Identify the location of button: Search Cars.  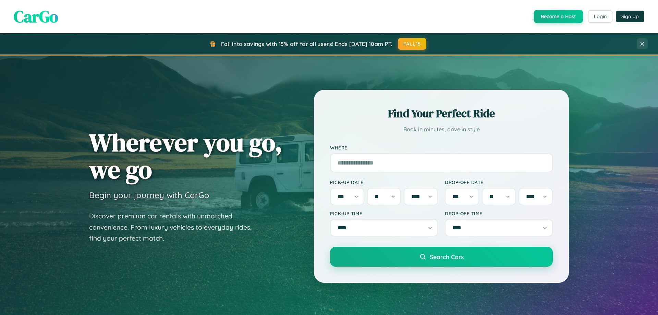
(442, 257).